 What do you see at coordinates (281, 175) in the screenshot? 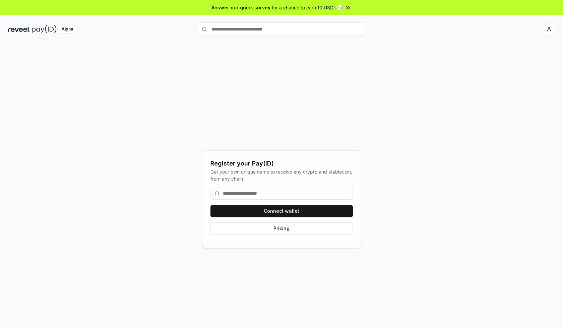
I see `div: Get your own unique name to receive any crypto and stablecoin, from any chain` at bounding box center [281, 175].